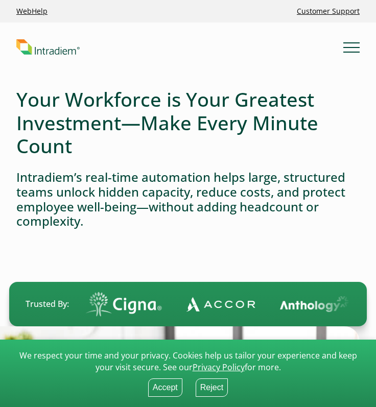 This screenshot has height=407, width=376. I want to click on img: Contact Center Automation Accor Logo, so click(218, 304).